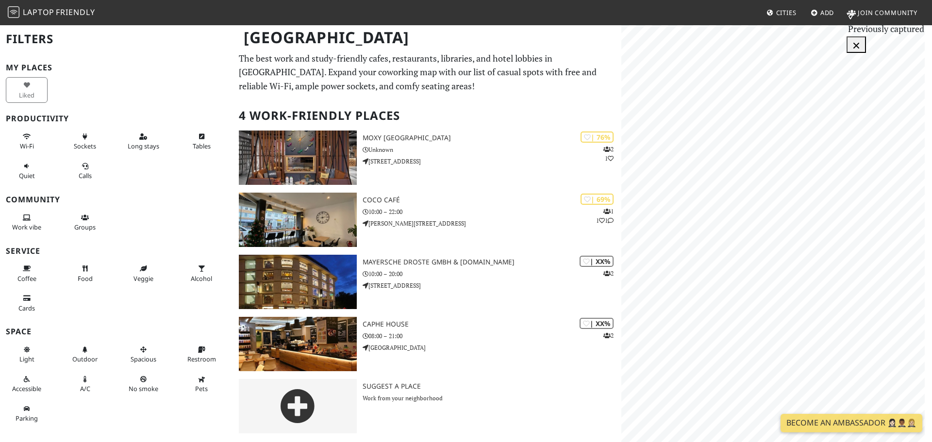 The image size is (932, 442). I want to click on span: Spacious, so click(143, 359).